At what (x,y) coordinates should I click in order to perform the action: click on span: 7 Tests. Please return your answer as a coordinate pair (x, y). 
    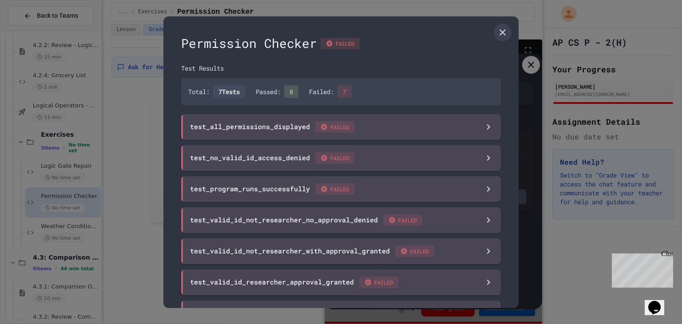
    Looking at the image, I should click on (229, 91).